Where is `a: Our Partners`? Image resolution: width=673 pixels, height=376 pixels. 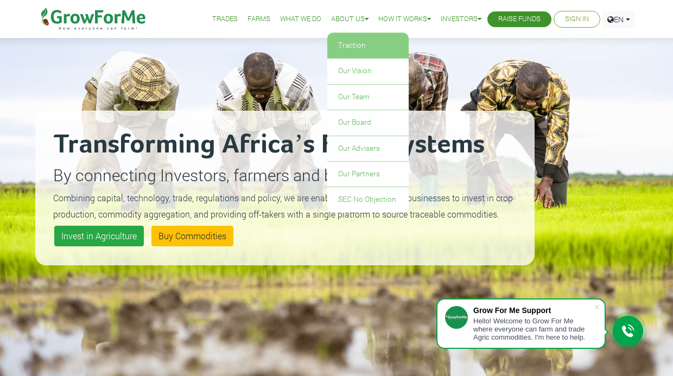 a: Our Partners is located at coordinates (368, 174).